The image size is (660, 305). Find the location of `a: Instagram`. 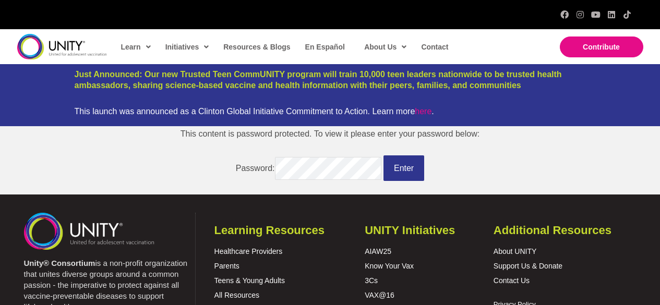

a: Instagram is located at coordinates (580, 15).